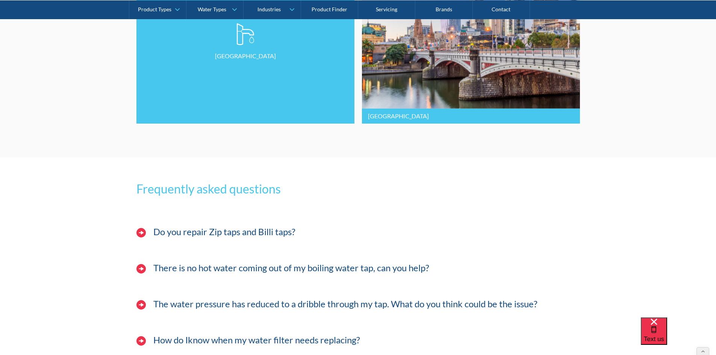 The width and height of the screenshot is (716, 355). What do you see at coordinates (154, 9) in the screenshot?
I see `div: Product Types` at bounding box center [154, 9].